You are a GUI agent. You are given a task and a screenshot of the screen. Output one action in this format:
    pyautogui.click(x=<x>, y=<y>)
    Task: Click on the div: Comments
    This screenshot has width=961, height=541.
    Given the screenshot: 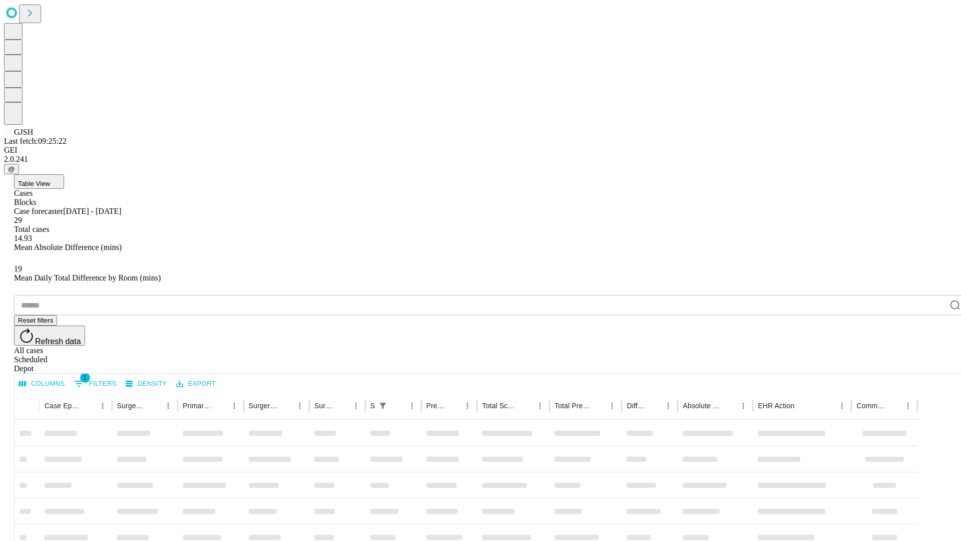 What is the action you would take?
    pyautogui.click(x=871, y=405)
    